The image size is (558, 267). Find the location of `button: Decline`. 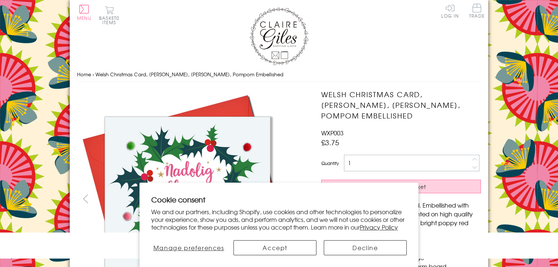

button: Decline is located at coordinates (365, 248).